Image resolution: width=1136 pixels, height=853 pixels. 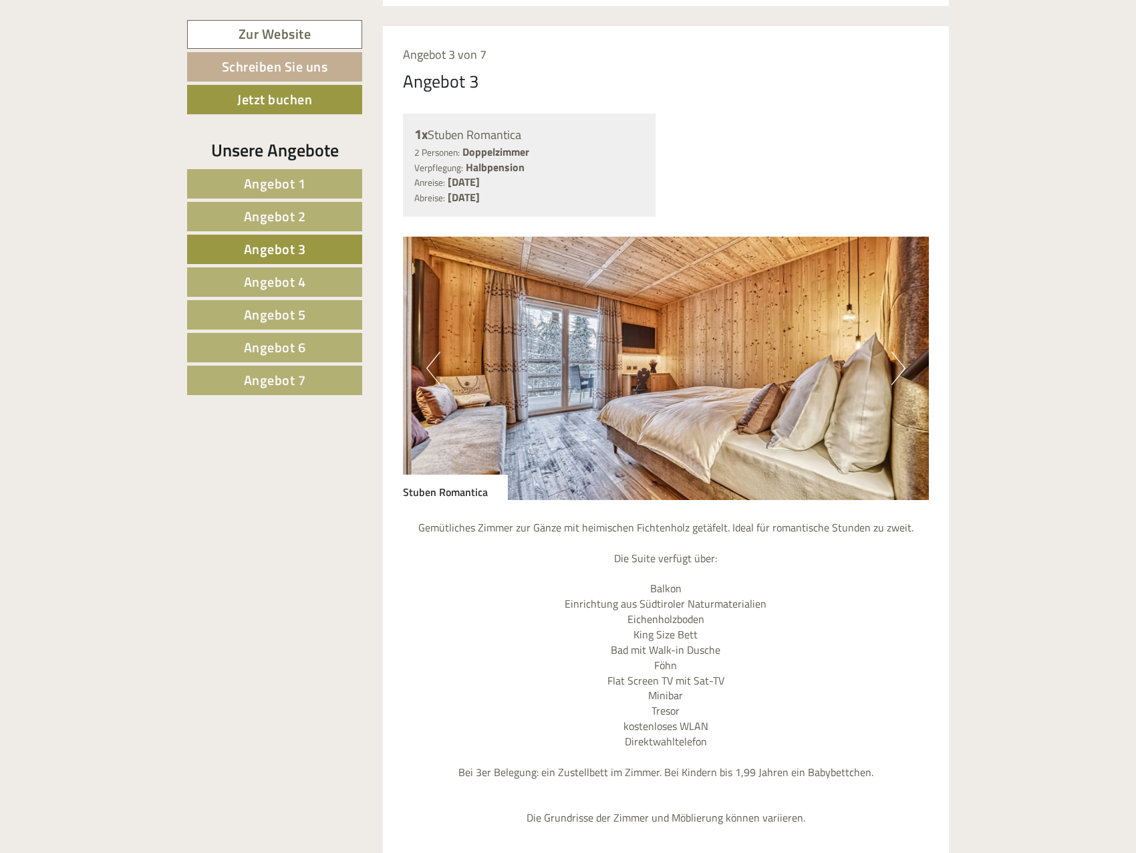 What do you see at coordinates (275, 67) in the screenshot?
I see `a: Schreiben Sie uns` at bounding box center [275, 67].